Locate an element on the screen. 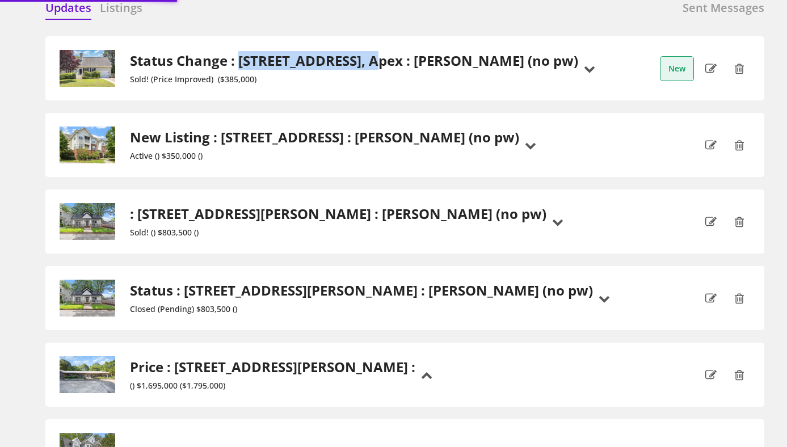  img: 20250519200703221918000000-o.jpg is located at coordinates (87, 68).